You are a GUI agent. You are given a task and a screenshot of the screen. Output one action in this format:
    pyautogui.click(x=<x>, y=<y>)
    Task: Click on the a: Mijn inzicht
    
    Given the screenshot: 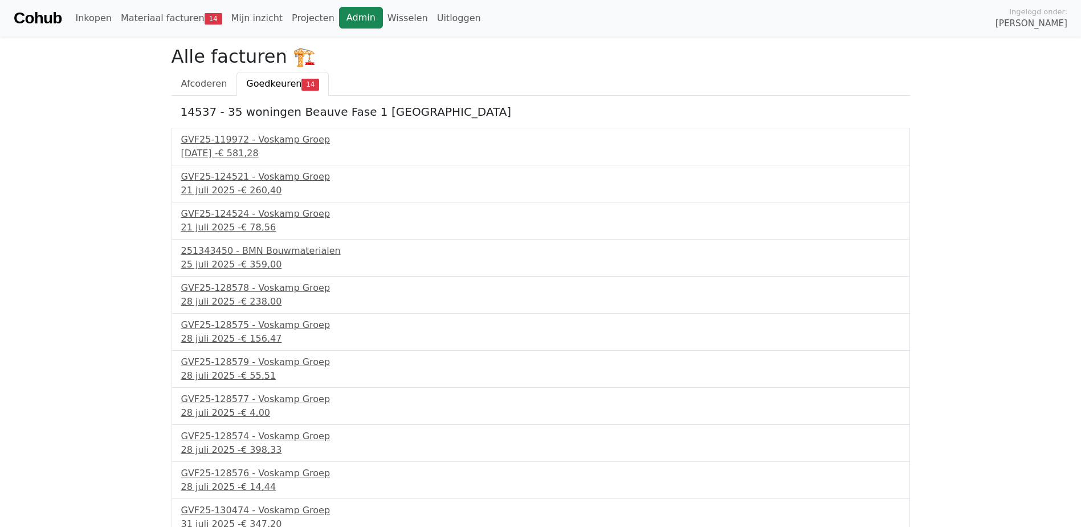 What is the action you would take?
    pyautogui.click(x=257, y=18)
    